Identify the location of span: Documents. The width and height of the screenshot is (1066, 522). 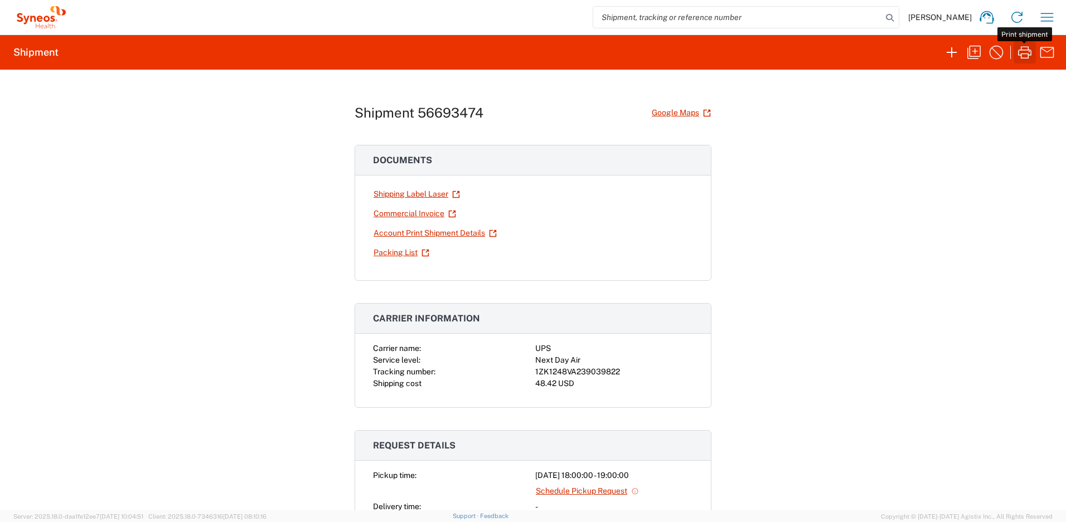
(402, 160).